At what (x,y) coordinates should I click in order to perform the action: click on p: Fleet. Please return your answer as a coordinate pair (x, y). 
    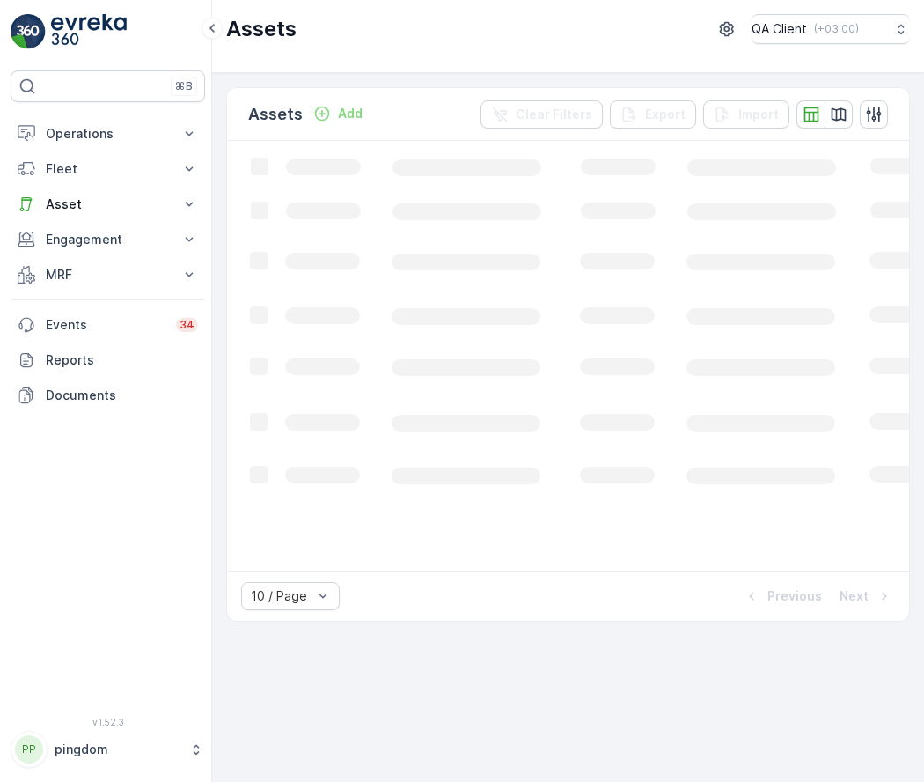
    Looking at the image, I should click on (107, 169).